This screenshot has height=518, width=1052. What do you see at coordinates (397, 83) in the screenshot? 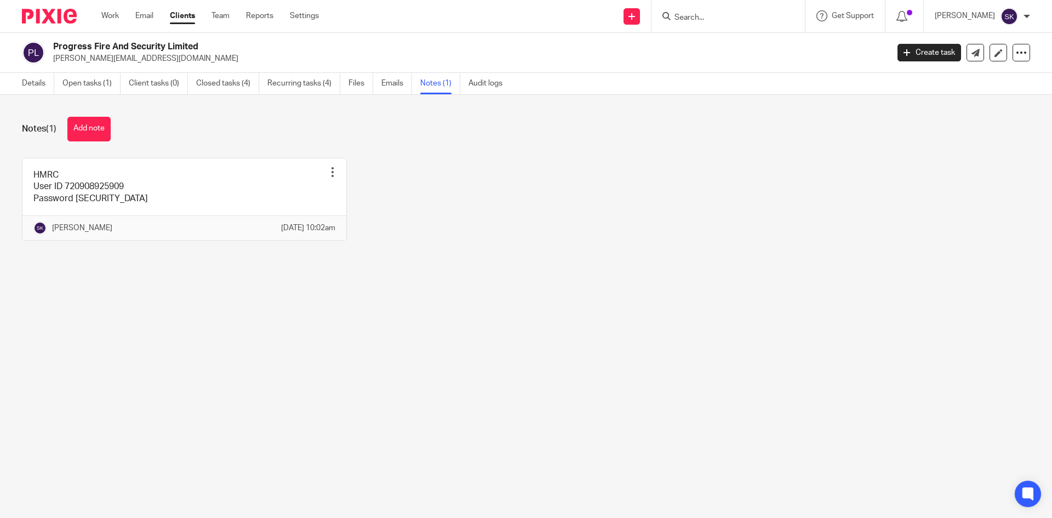
I see `a: Emails` at bounding box center [397, 83].